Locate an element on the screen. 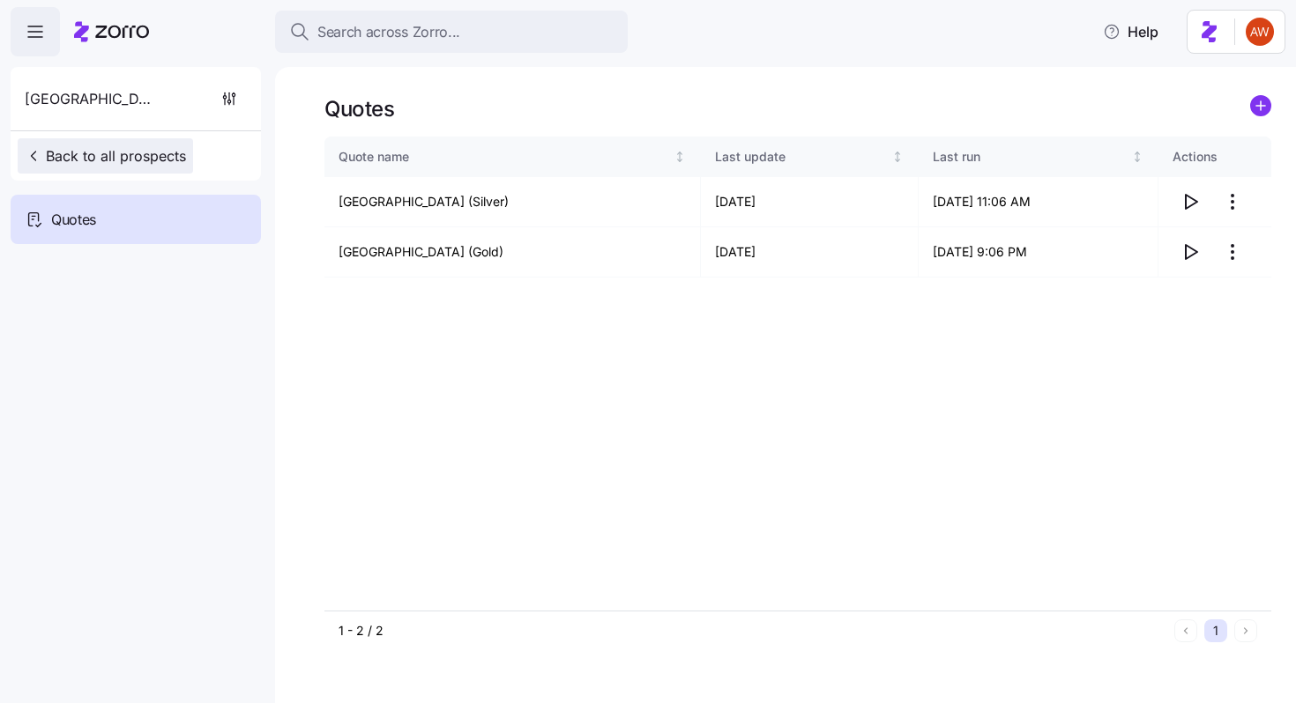 Image resolution: width=1296 pixels, height=703 pixels. button: Help is located at coordinates (1130, 32).